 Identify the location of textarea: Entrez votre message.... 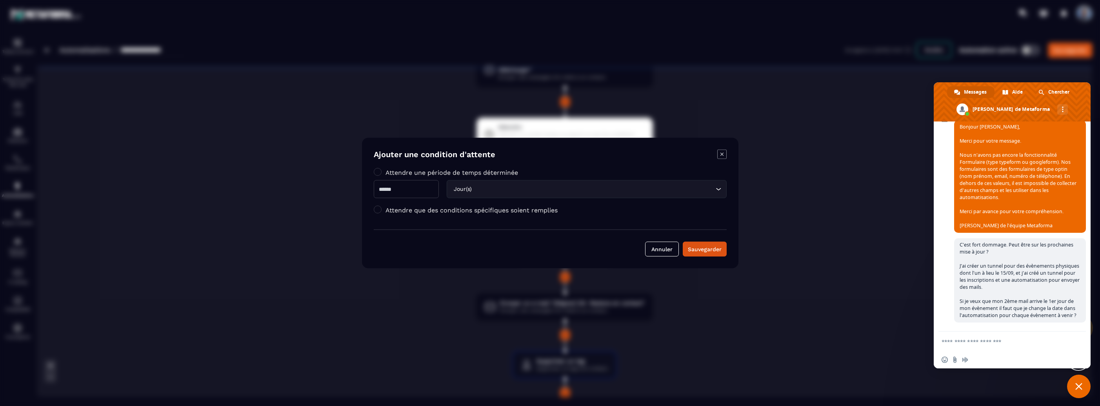
(1003, 342).